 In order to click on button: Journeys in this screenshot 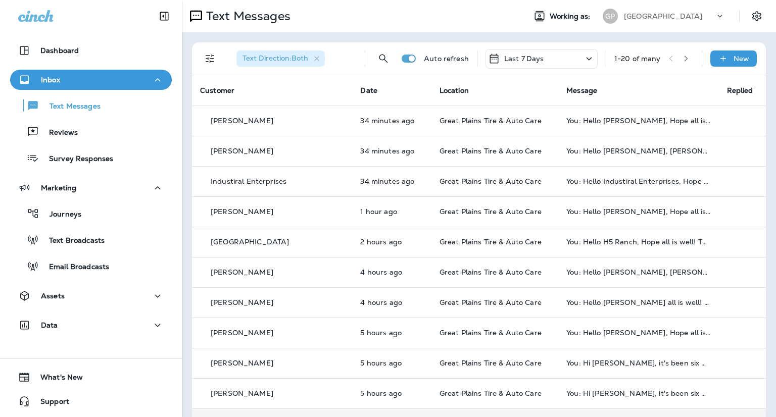, I will do `click(91, 214)`.